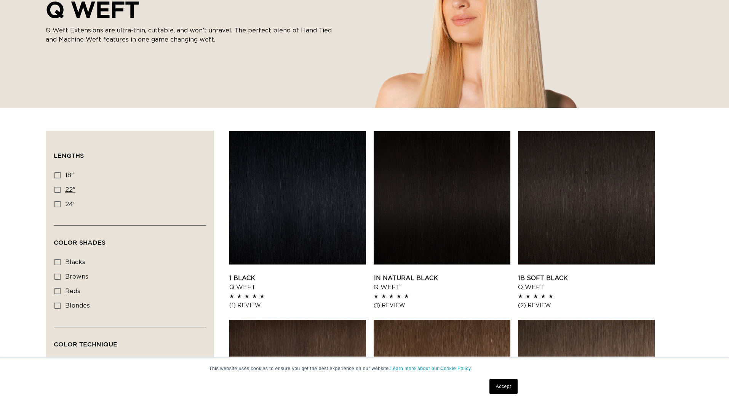  What do you see at coordinates (190, 35) in the screenshot?
I see `p: Q Weft Extensions are ultra-thin, cuttable, and won’t unravel. The perfect blend of Hand Tied and...` at bounding box center [190, 35].